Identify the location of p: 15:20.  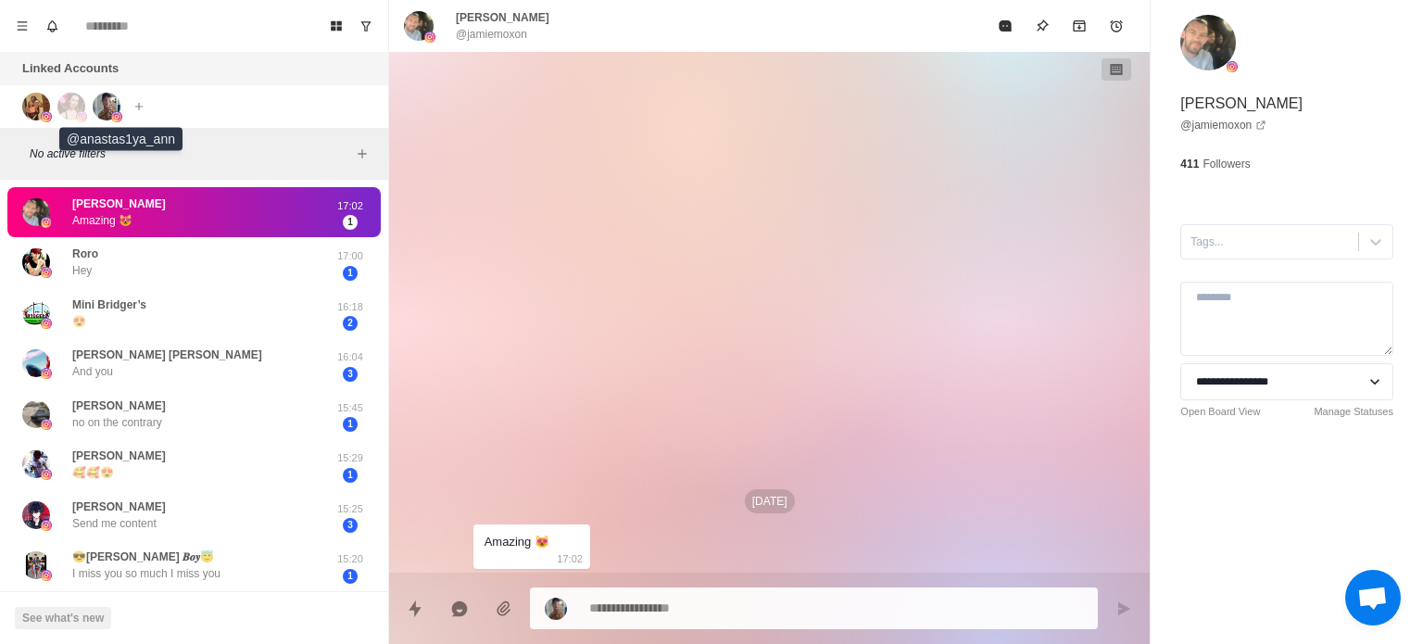
(350, 559).